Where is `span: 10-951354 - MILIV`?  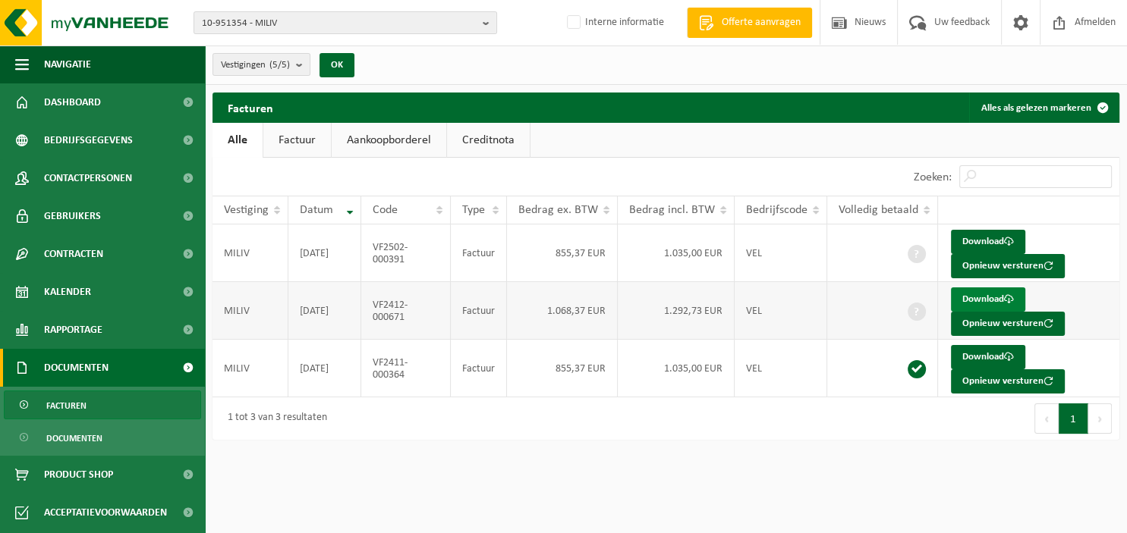 span: 10-951354 - MILIV is located at coordinates (339, 24).